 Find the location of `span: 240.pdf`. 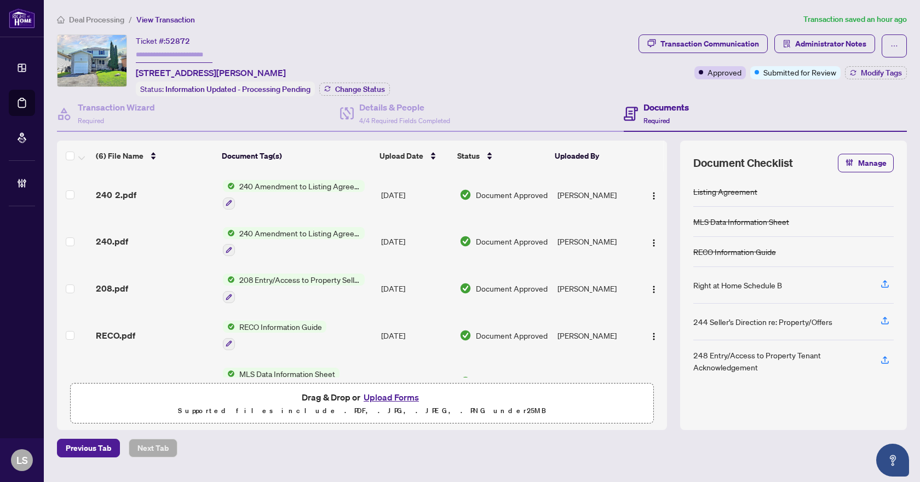

span: 240.pdf is located at coordinates (112, 241).